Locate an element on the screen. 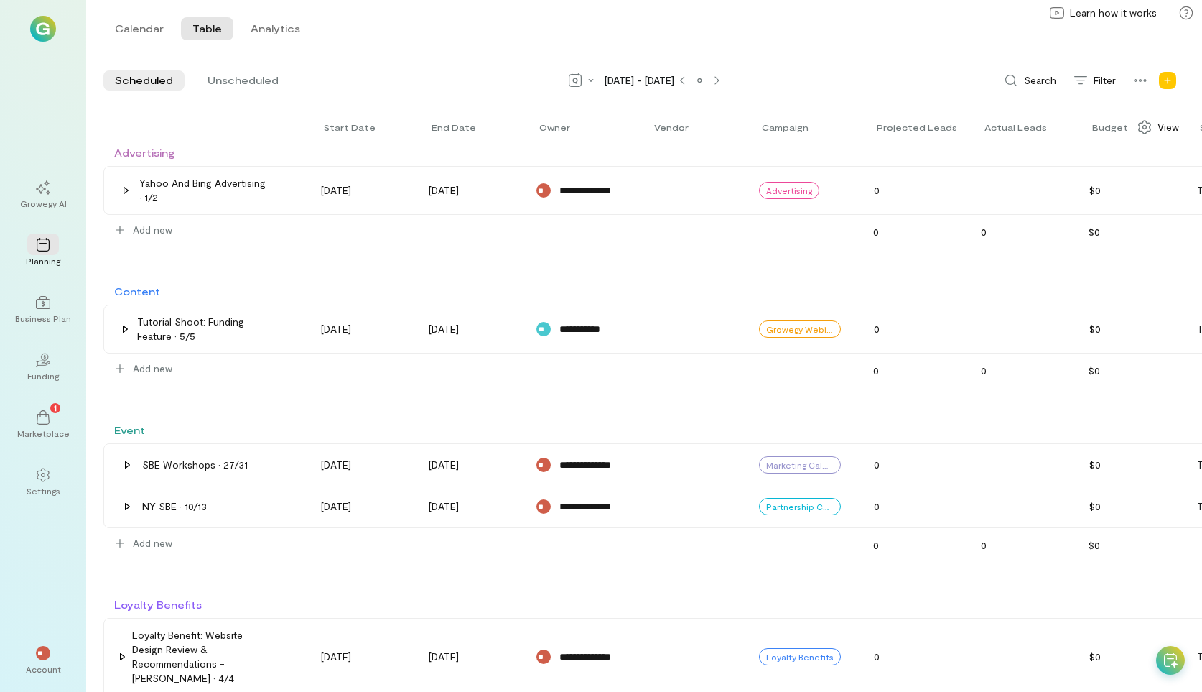 The image size is (1202, 692). a: Growegy AI is located at coordinates (43, 195).